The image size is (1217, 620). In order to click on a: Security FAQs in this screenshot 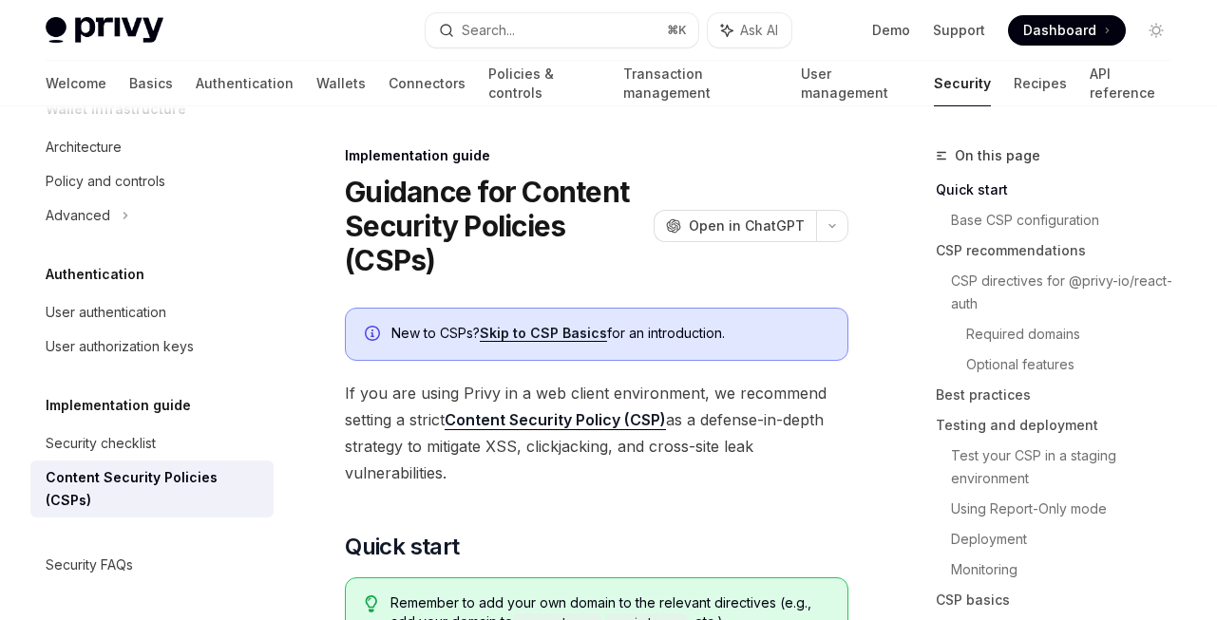, I will do `click(152, 565)`.